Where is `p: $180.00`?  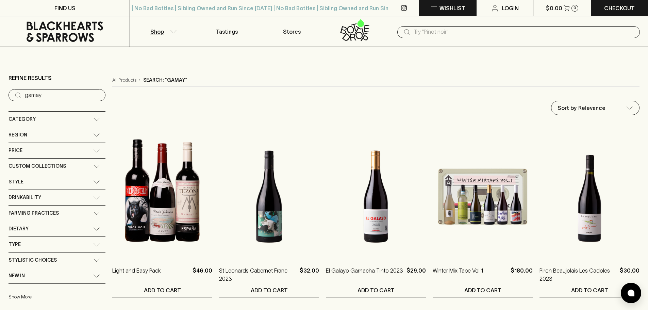 p: $180.00 is located at coordinates (522, 275).